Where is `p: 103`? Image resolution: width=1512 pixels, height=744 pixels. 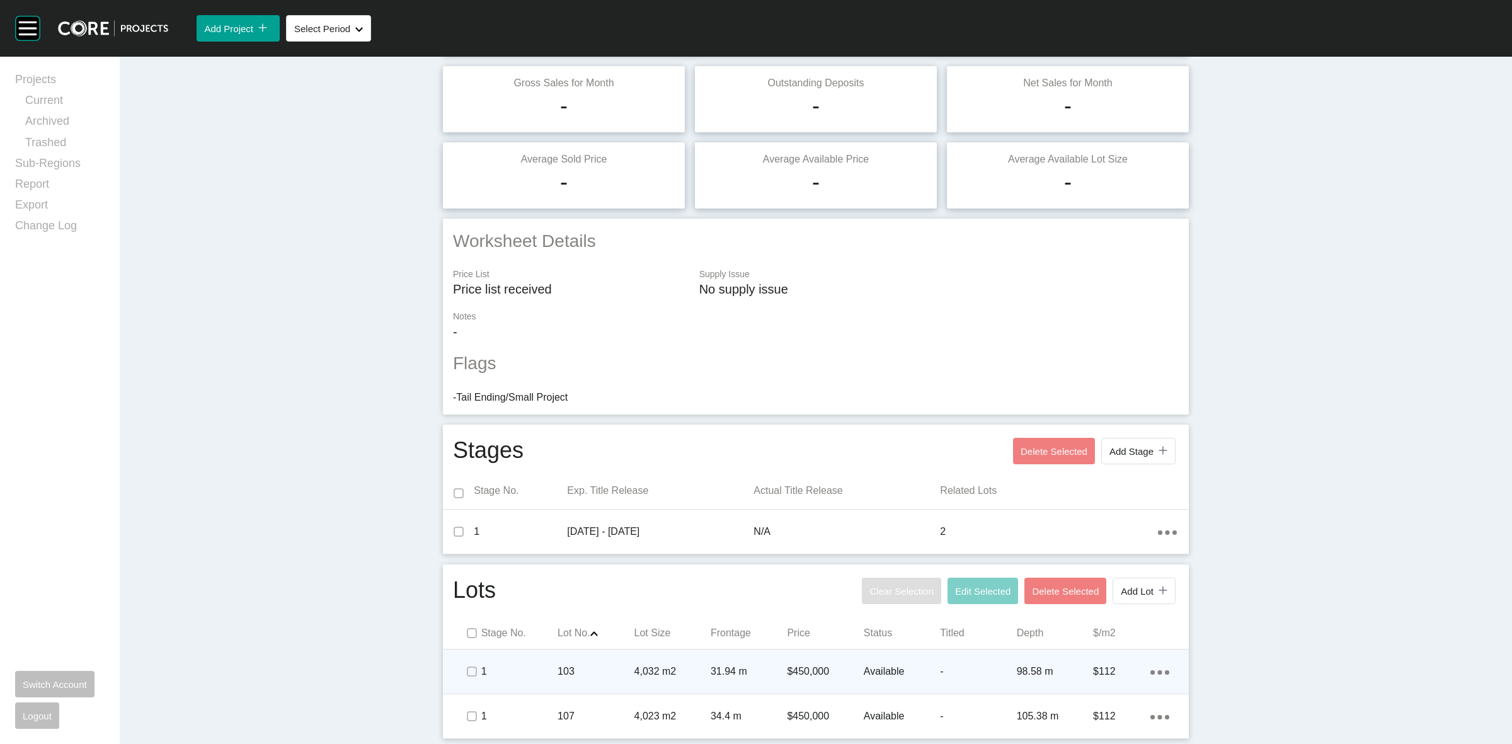 p: 103 is located at coordinates (596, 672).